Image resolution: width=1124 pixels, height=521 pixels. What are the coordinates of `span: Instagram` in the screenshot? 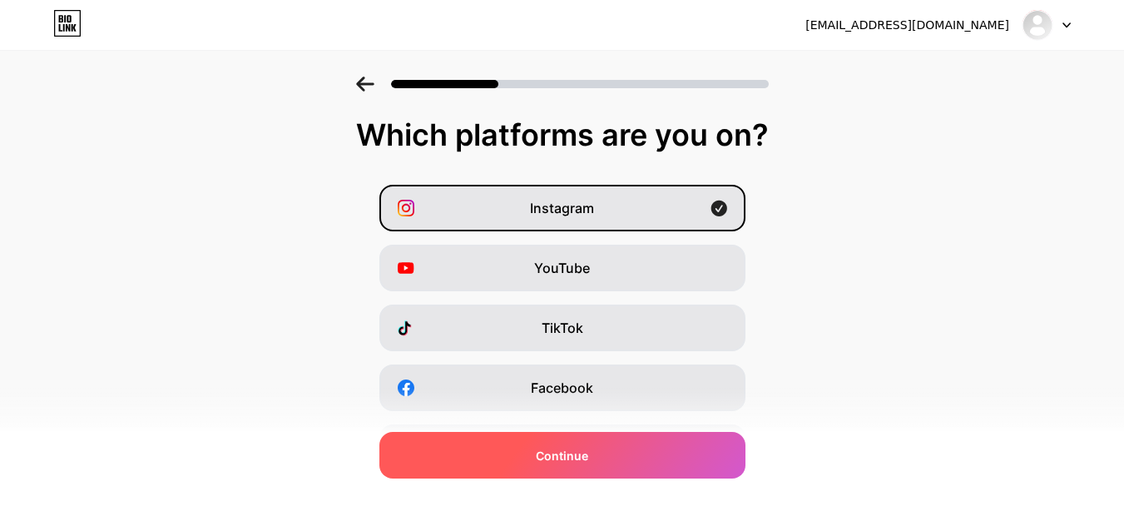 It's located at (562, 208).